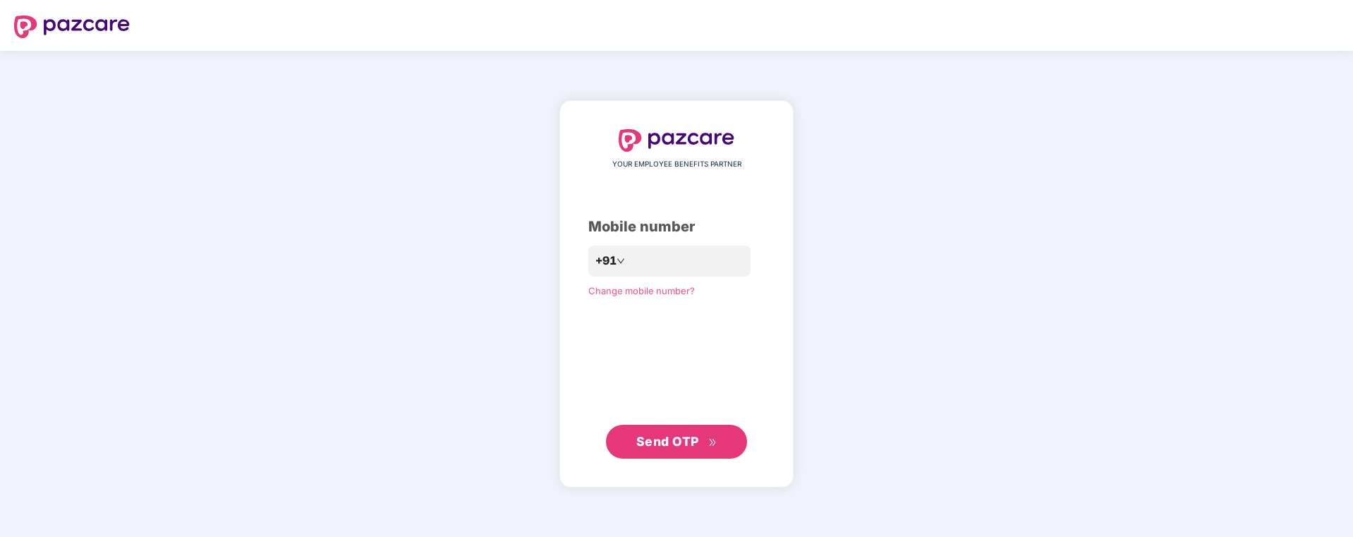 The image size is (1353, 537). I want to click on span: double-right, so click(712, 442).